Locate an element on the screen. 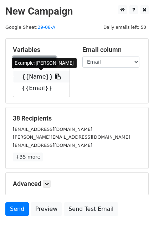  span: Daily emails left: 50 is located at coordinates (124, 27).